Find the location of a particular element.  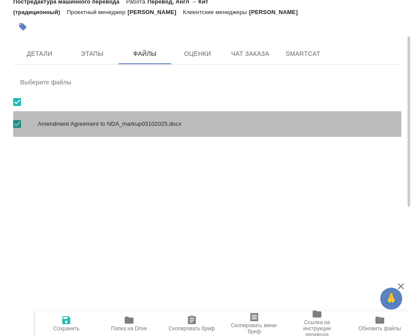

p: Клиентские менеджеры is located at coordinates (216, 12).